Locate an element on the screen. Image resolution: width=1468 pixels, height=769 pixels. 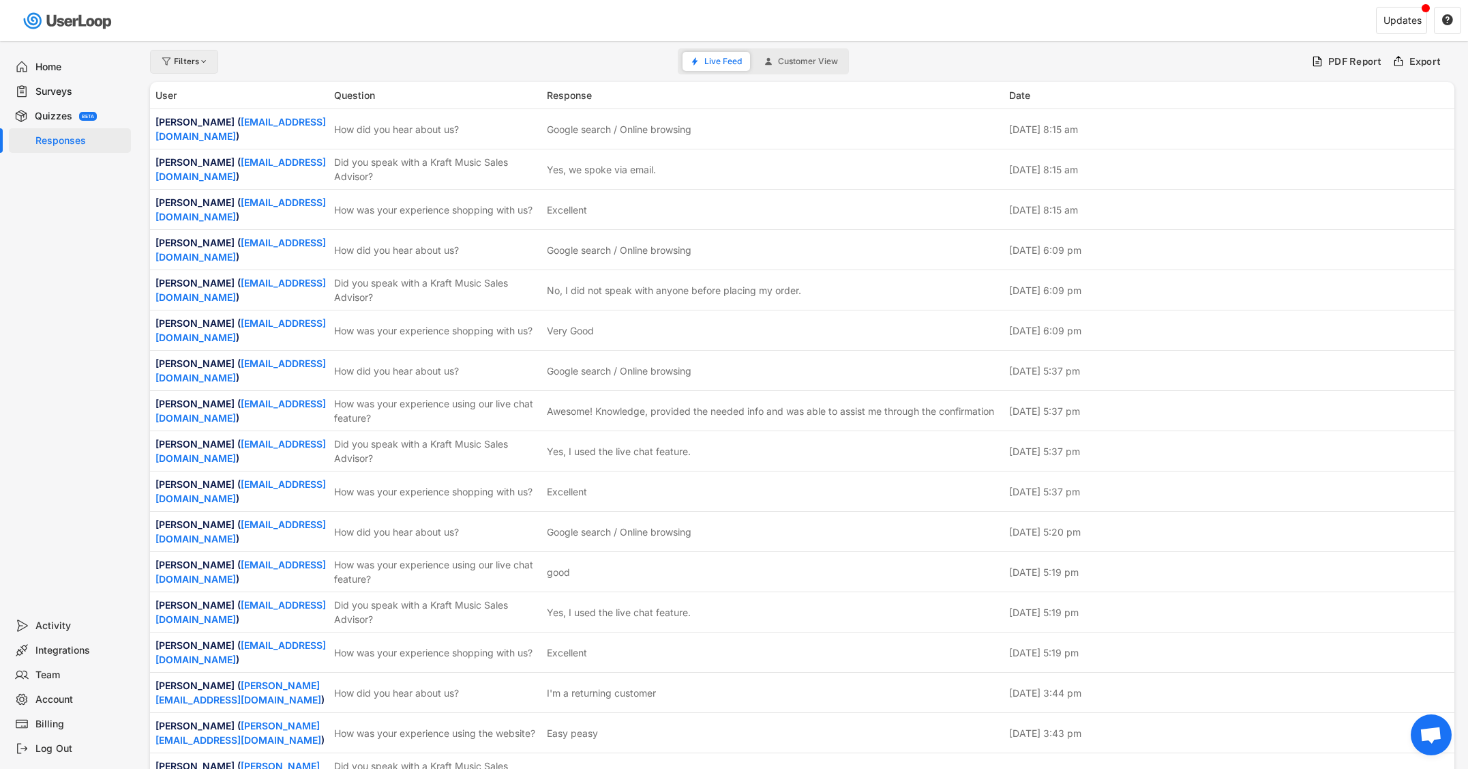
div: Easy peasy is located at coordinates (572, 732).